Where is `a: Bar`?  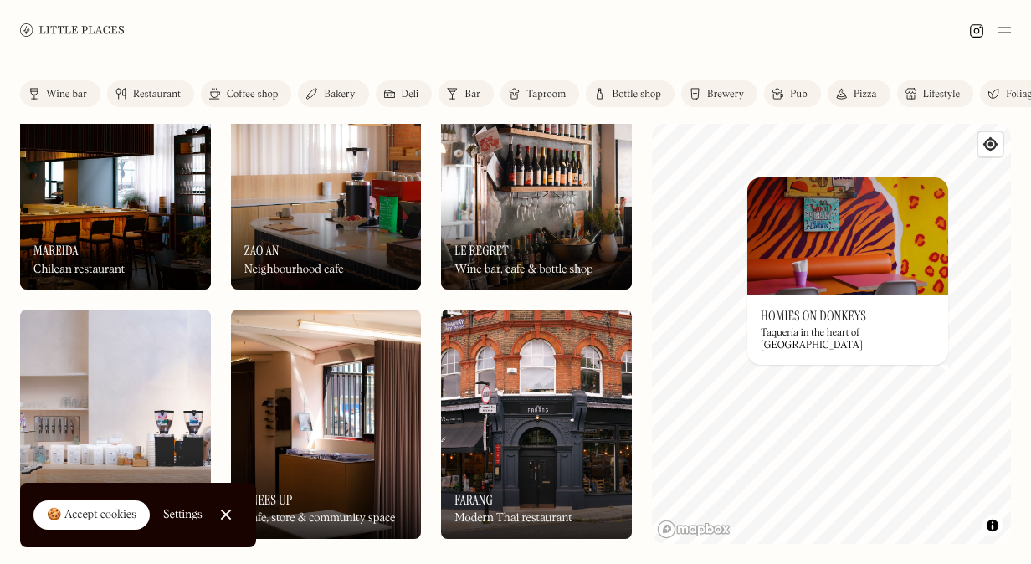 a: Bar is located at coordinates (466, 94).